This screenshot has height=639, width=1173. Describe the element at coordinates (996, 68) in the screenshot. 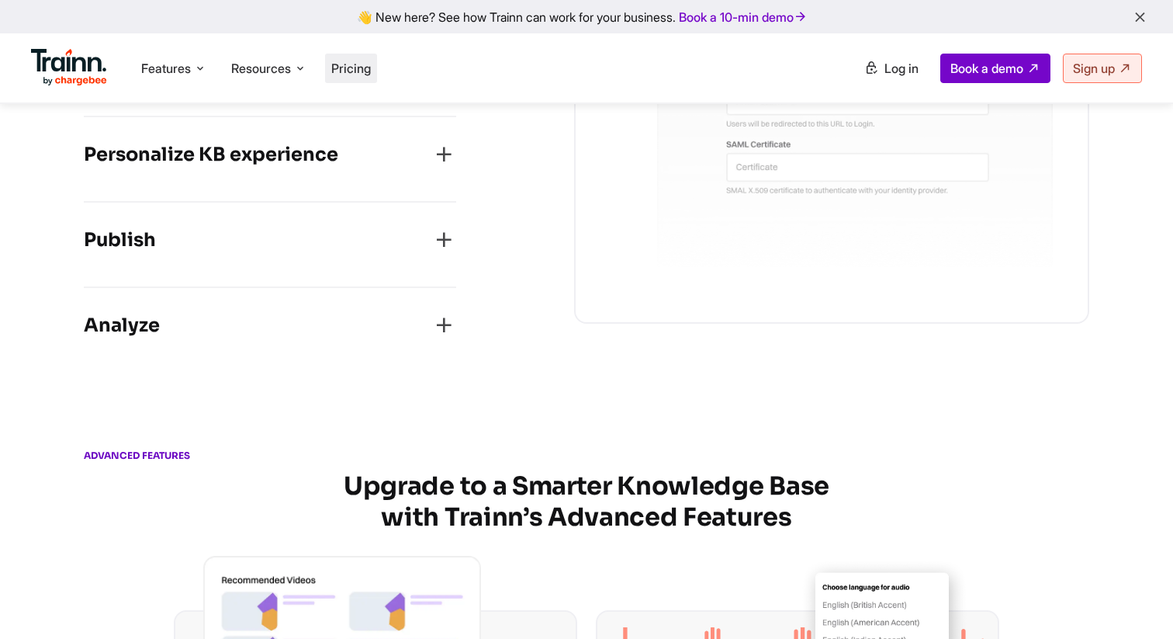

I see `a: Book a demo` at that location.